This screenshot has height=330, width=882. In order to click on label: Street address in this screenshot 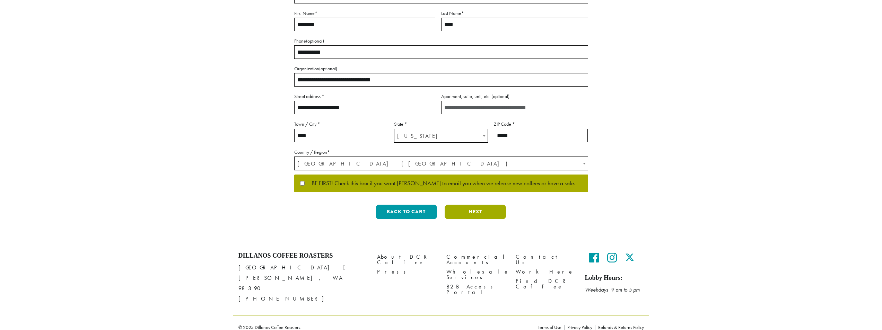, I will do `click(364, 96)`.